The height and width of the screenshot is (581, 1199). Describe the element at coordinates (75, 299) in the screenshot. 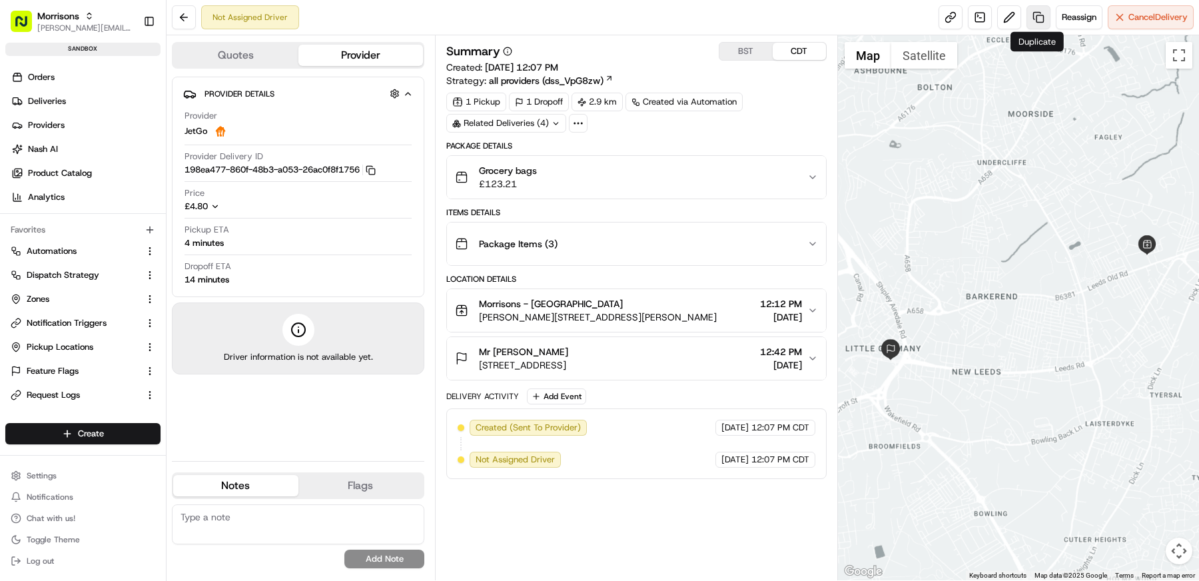

I see `a: Zones` at that location.